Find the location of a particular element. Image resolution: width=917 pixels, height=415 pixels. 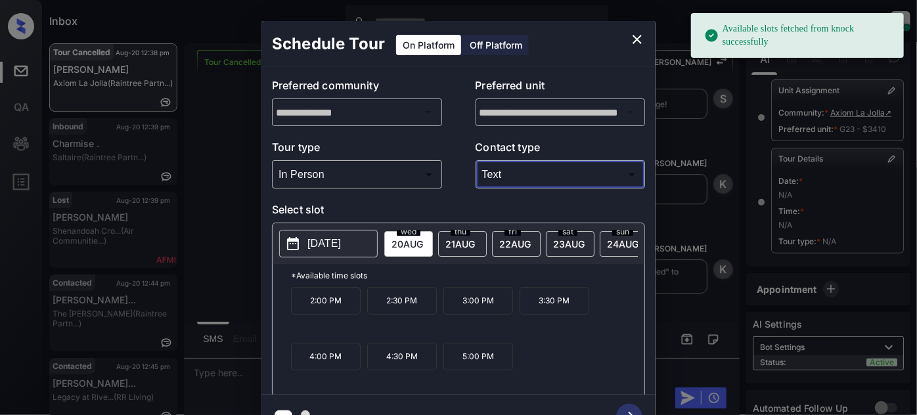

div: On Platform is located at coordinates (428, 45).